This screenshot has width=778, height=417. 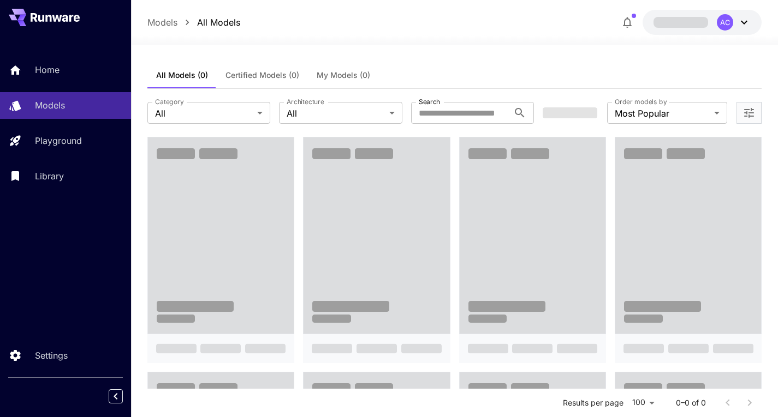 I want to click on button: AC, so click(x=702, y=22).